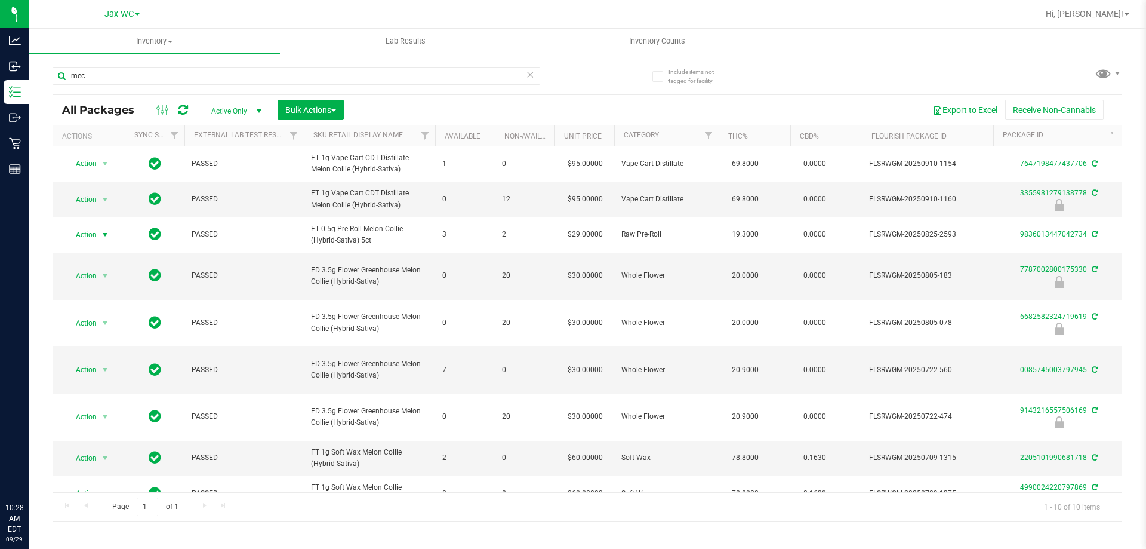 The image size is (1146, 549). What do you see at coordinates (463, 136) in the screenshot?
I see `a: Available` at bounding box center [463, 136].